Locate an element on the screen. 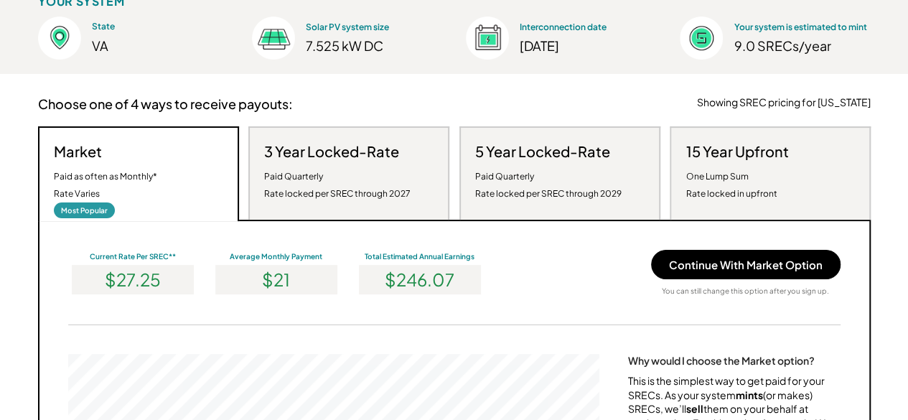 Image resolution: width=908 pixels, height=420 pixels. div: Current Rate Per SREC** is located at coordinates (133, 256).